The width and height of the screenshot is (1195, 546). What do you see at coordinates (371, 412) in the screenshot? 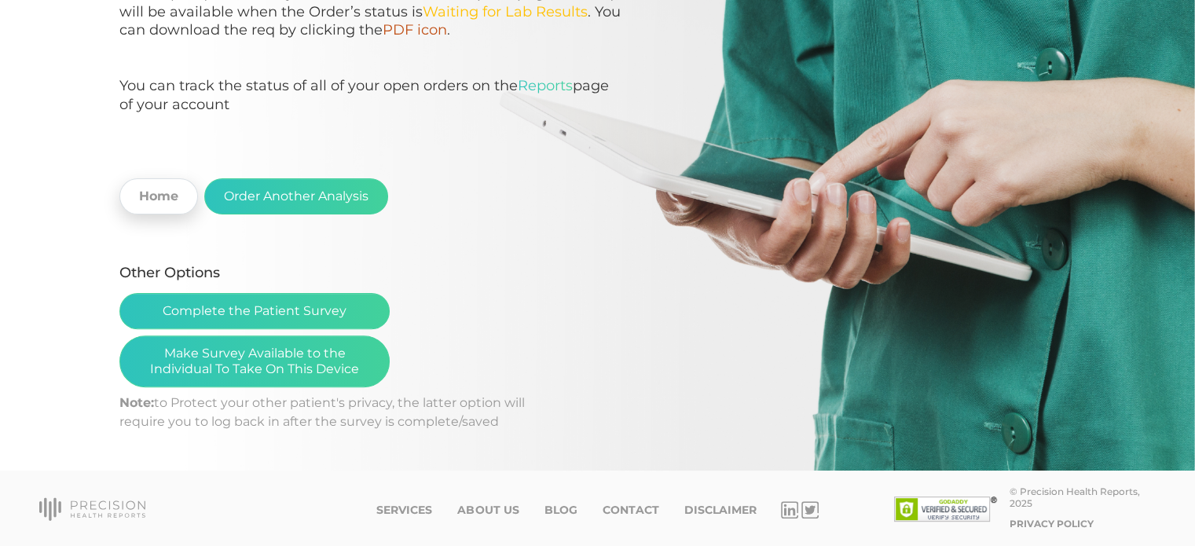
I see `div: to Protect your other patient's privacy, the latter option will require you to log back in after ...` at bounding box center [371, 412].